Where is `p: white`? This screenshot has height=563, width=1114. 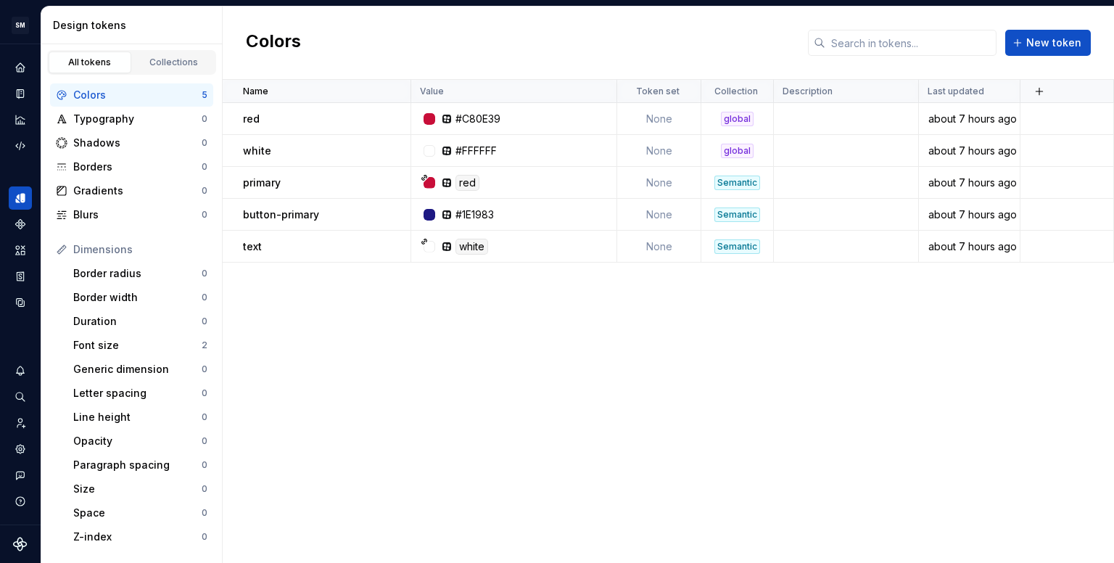
p: white is located at coordinates (257, 151).